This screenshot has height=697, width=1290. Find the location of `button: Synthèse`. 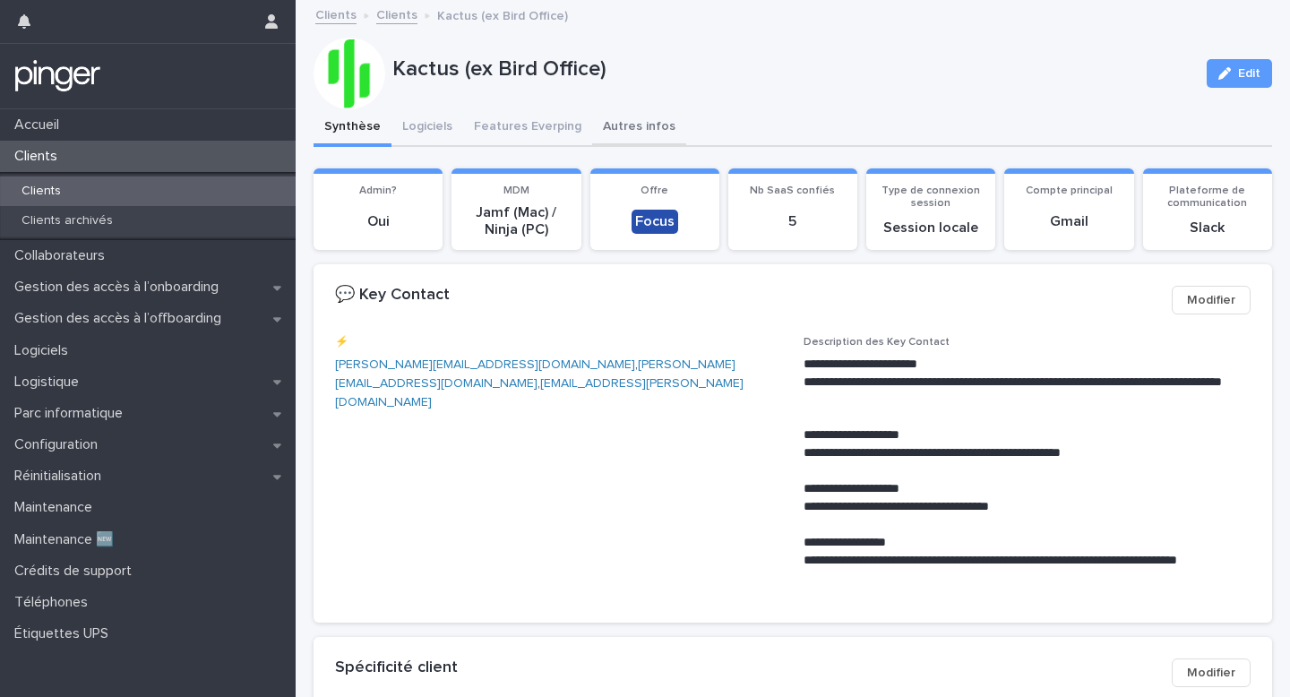

button: Synthèse is located at coordinates (352, 128).